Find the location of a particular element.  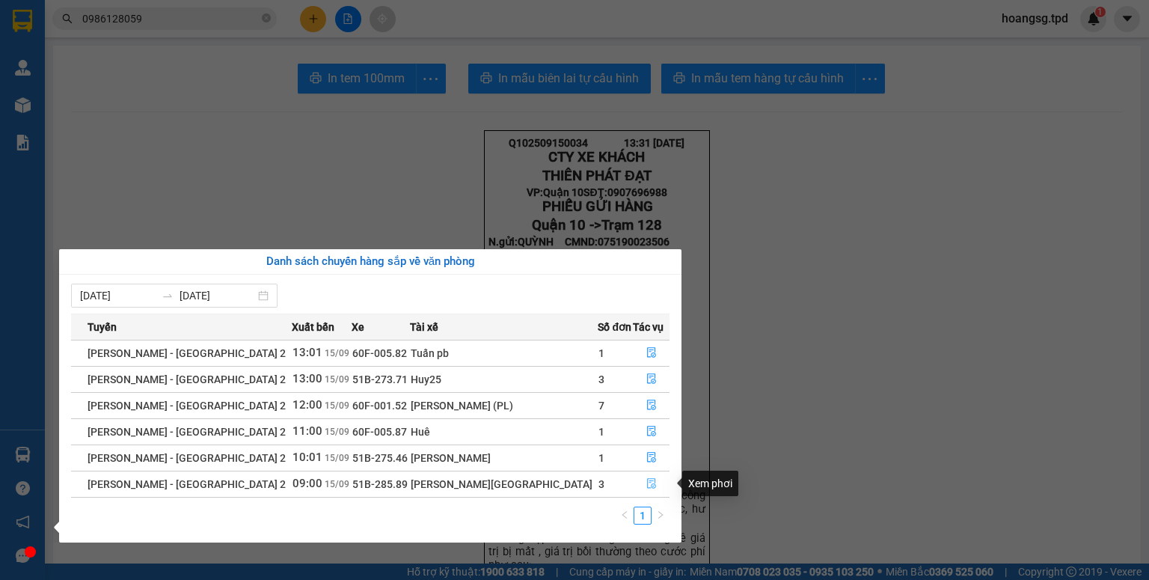

div: Xem phơi is located at coordinates (710, 483).